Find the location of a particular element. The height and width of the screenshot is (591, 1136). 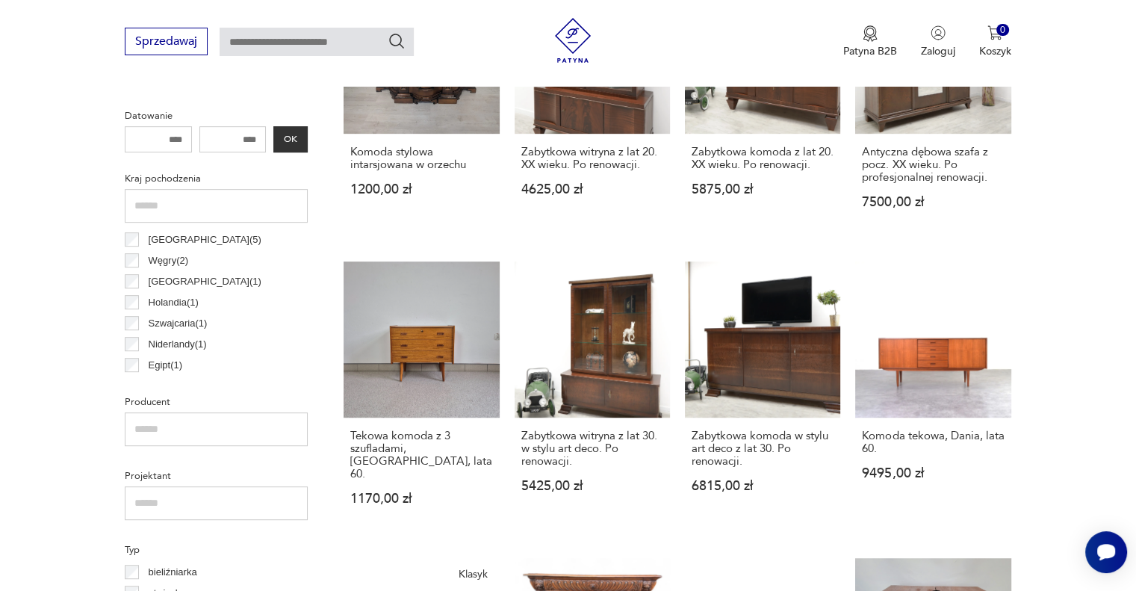

p: Zaloguj is located at coordinates (938, 51).